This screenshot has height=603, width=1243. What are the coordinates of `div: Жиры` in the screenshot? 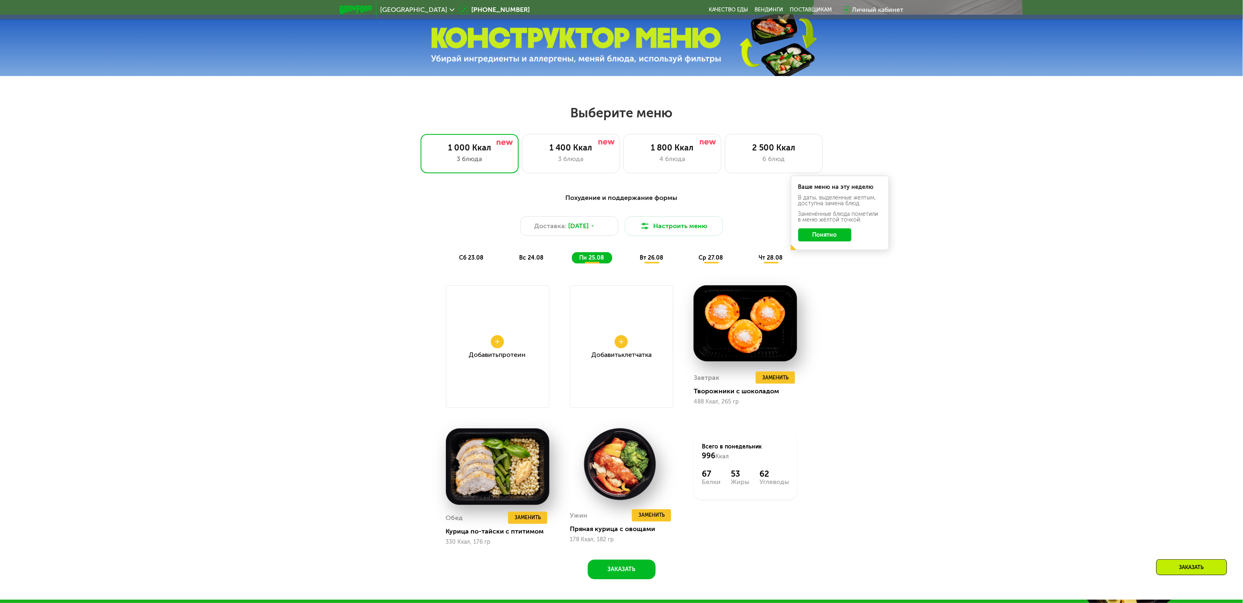 It's located at (740, 482).